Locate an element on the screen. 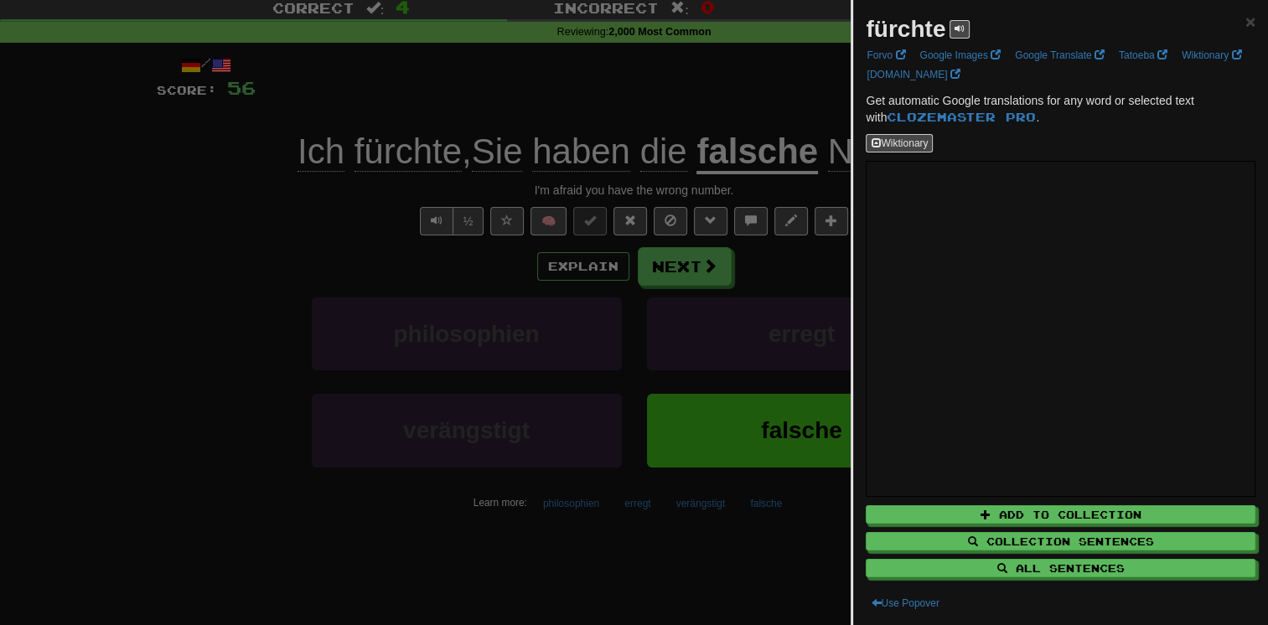 Image resolution: width=1268 pixels, height=625 pixels. strong: fürchte is located at coordinates (905, 28).